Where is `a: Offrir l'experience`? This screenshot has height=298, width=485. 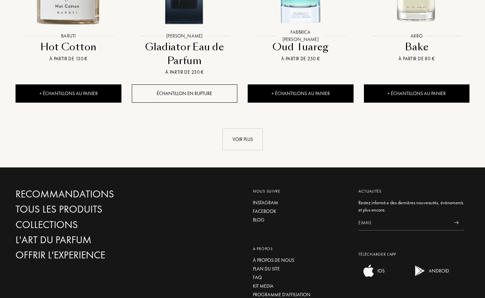
a: Offrir l'experience is located at coordinates (88, 255).